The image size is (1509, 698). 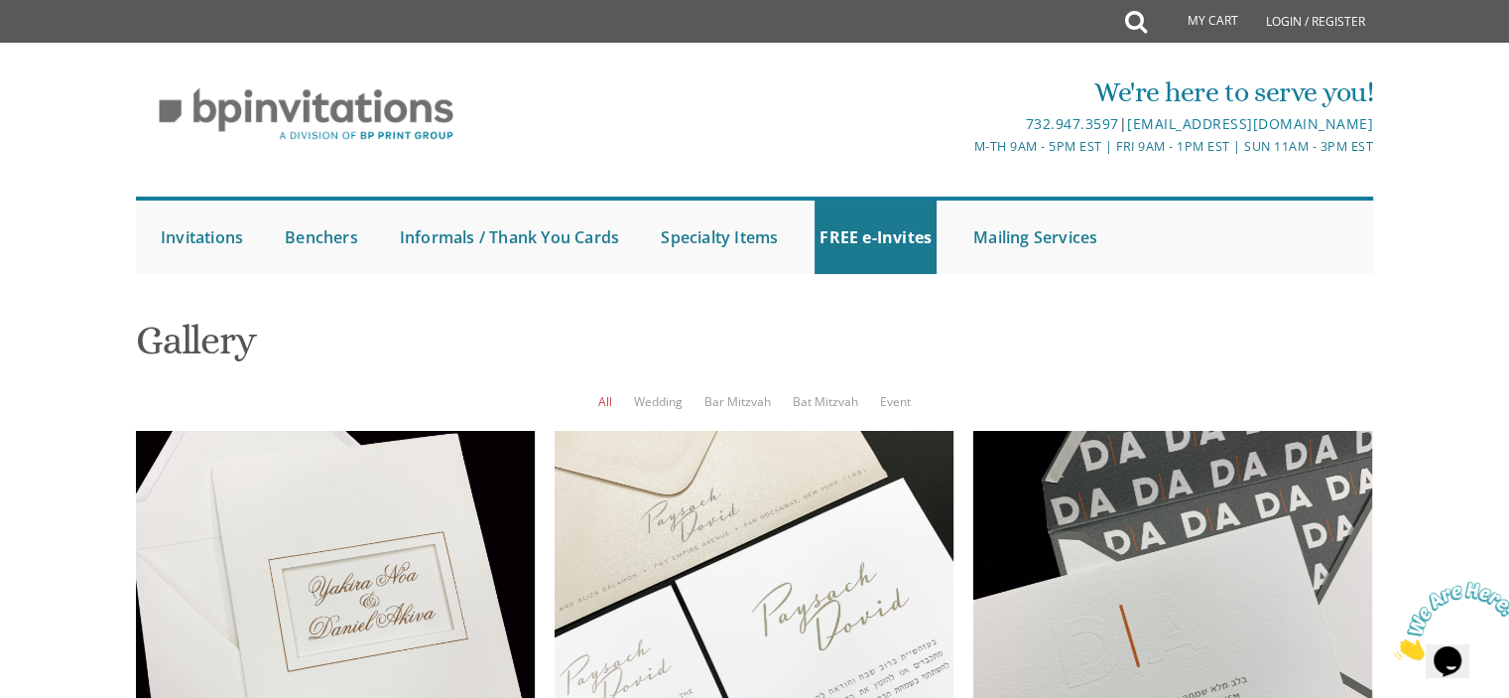 What do you see at coordinates (1072, 123) in the screenshot?
I see `a: 732.947.3597` at bounding box center [1072, 123].